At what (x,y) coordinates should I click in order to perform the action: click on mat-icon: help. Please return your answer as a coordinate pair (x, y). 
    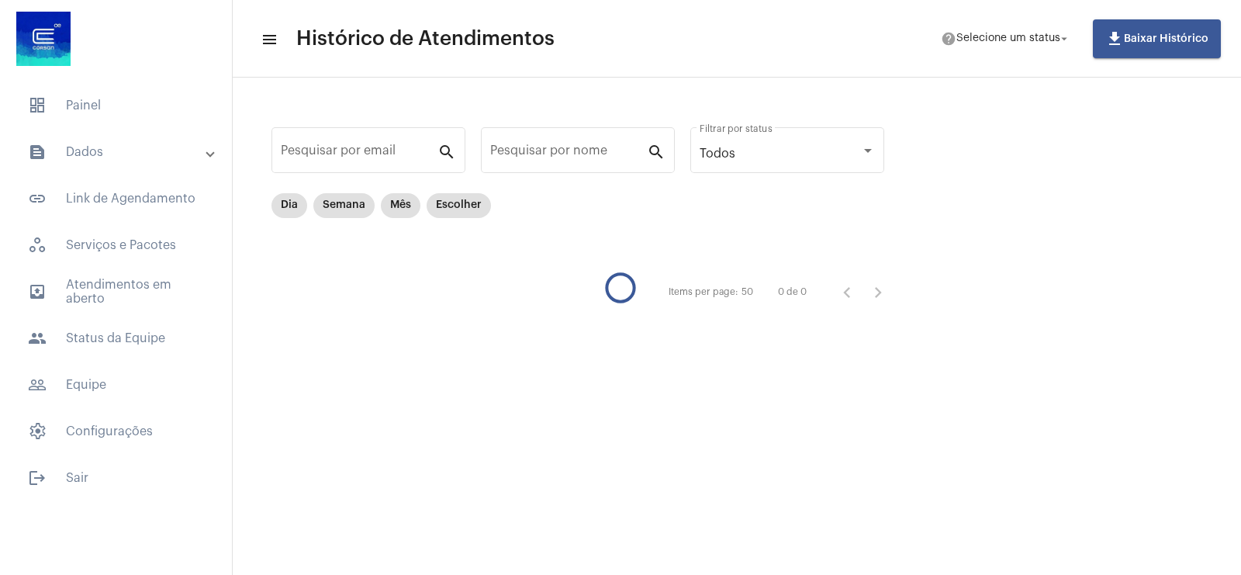
    Looking at the image, I should click on (949, 39).